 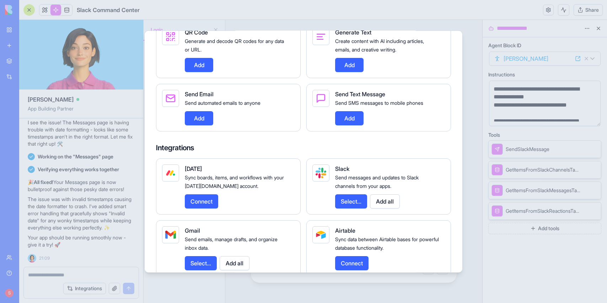 What do you see at coordinates (234, 45) in the screenshot?
I see `span: Generate and decode QR codes for any data or URL.` at bounding box center [234, 45].